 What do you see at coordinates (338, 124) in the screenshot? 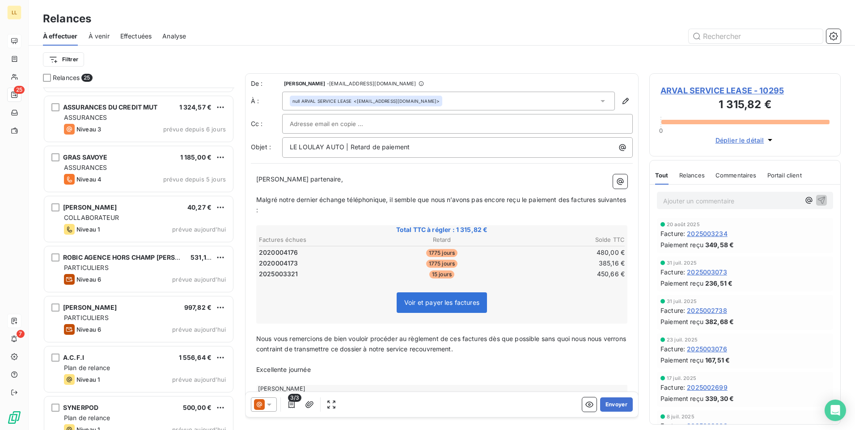
I see `input: Adresse email en copie ...` at bounding box center [338, 124].